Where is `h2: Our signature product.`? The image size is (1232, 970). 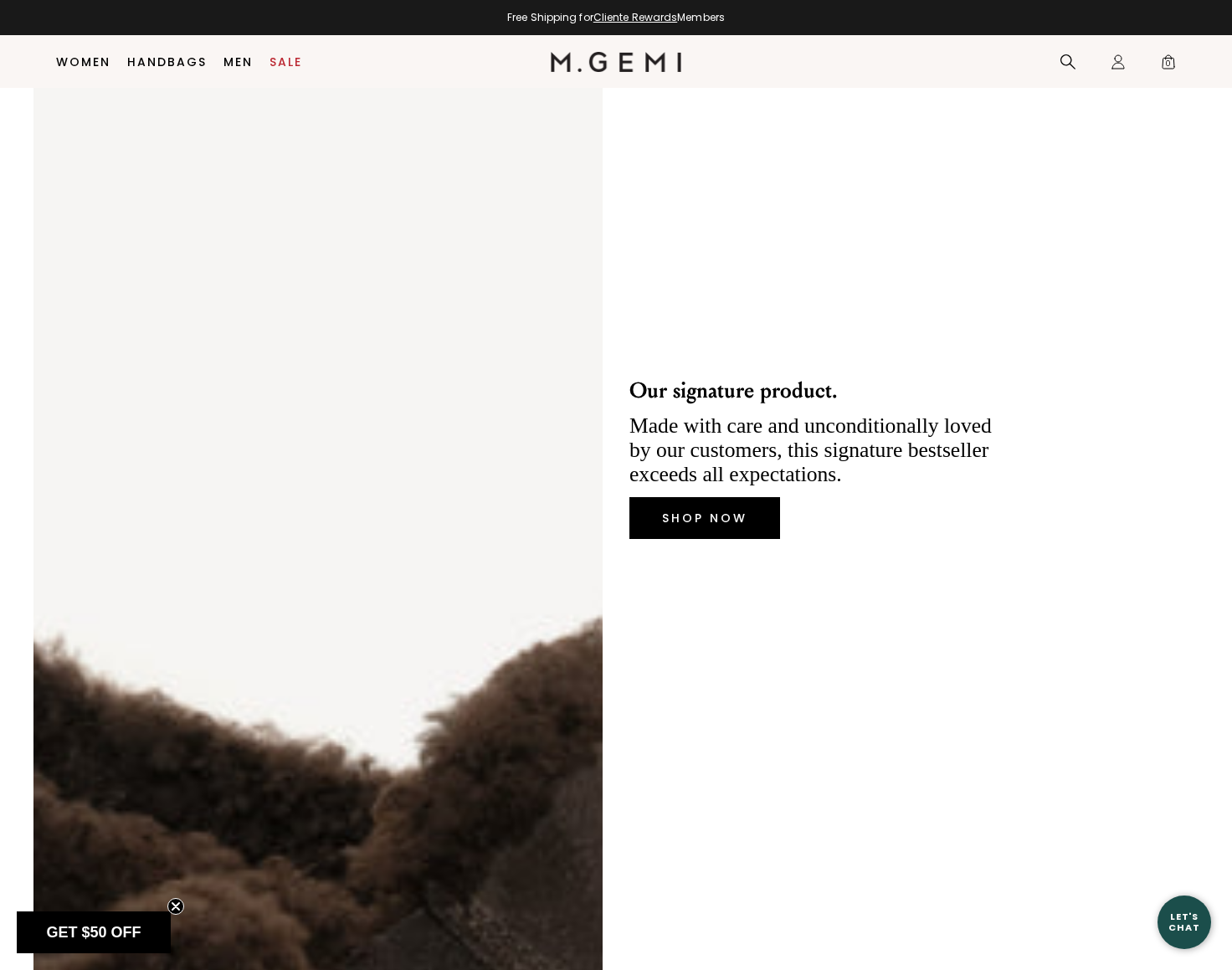
h2: Our signature product. is located at coordinates (733, 391).